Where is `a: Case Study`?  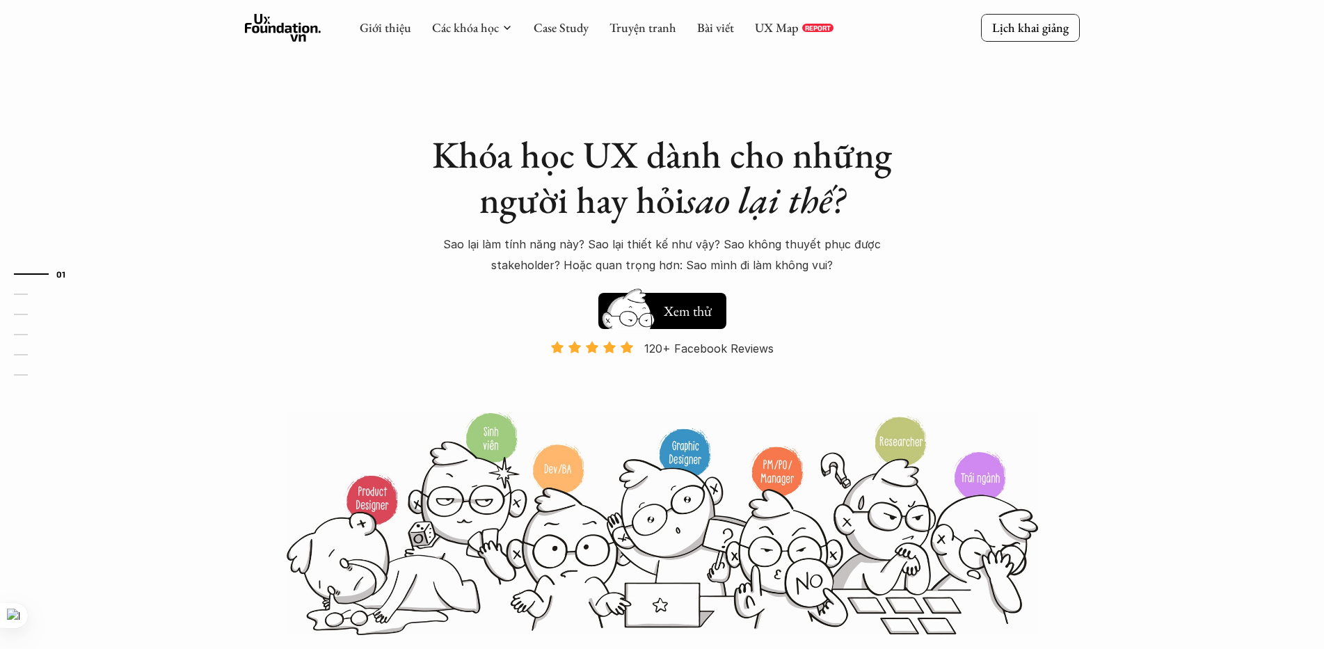
a: Case Study is located at coordinates (561, 27).